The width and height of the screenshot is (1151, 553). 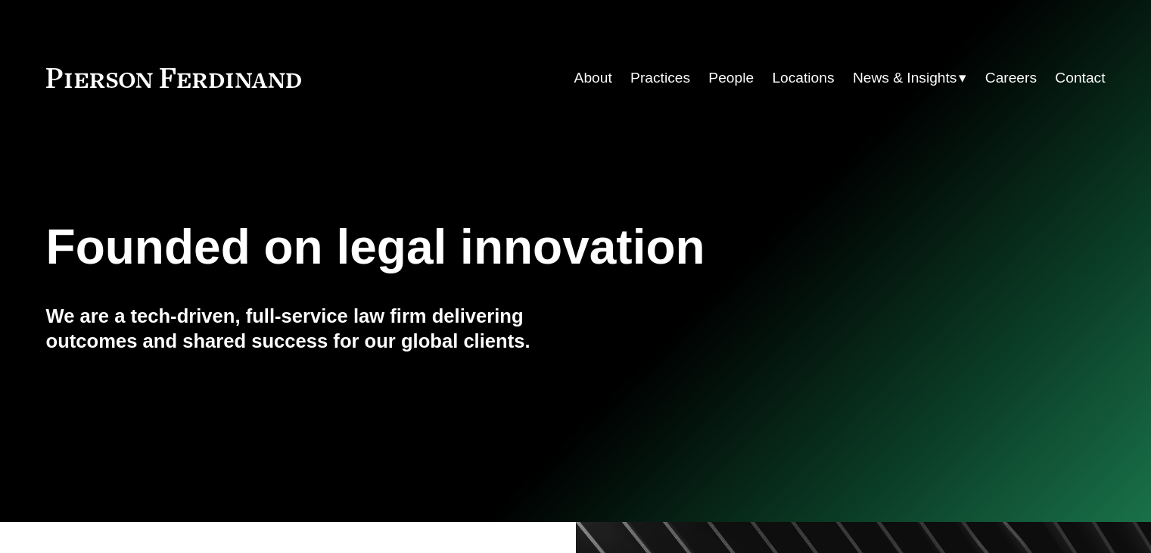 What do you see at coordinates (311, 328) in the screenshot?
I see `h4: We are a tech-driven, full-service law firm delivering outcomes and shared success for our global...` at bounding box center [311, 328].